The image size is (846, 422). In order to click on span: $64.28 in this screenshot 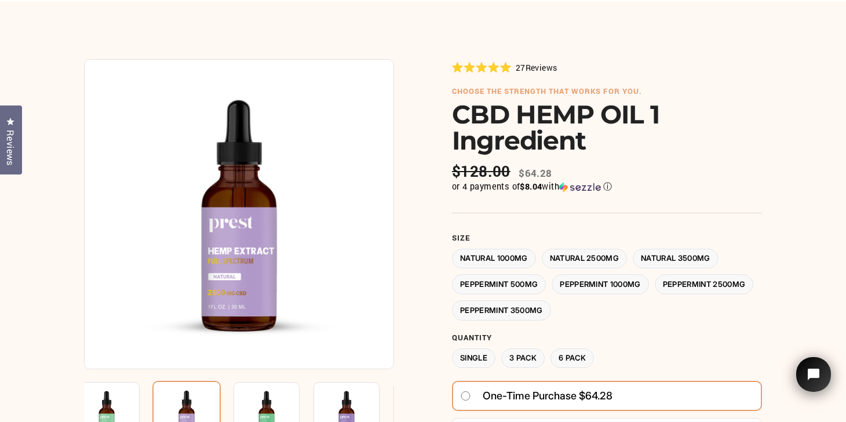, I will do `click(535, 173)`.